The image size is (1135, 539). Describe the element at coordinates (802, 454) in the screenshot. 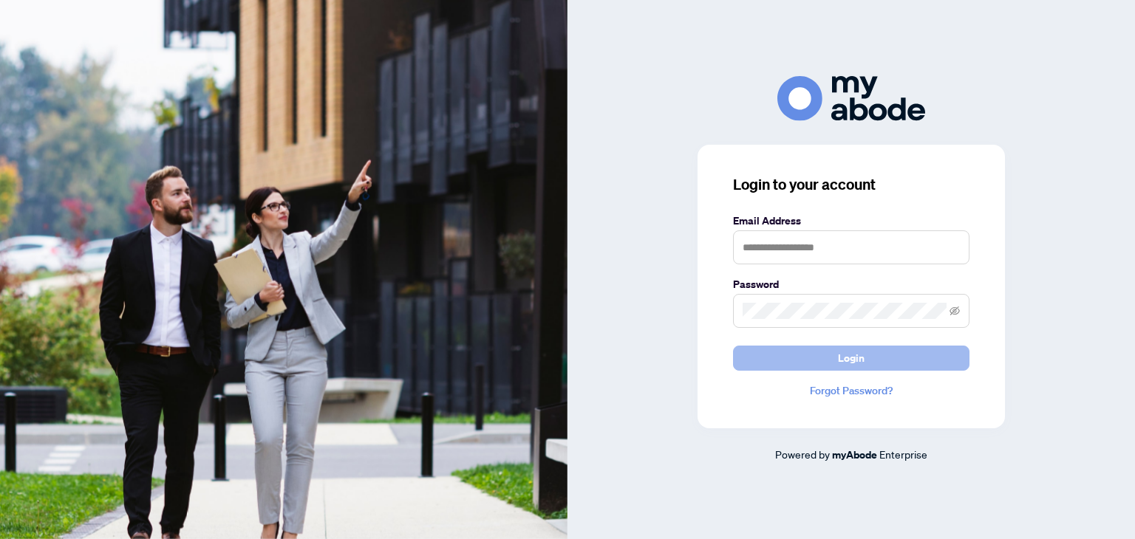

I see `span: Powered by` at that location.